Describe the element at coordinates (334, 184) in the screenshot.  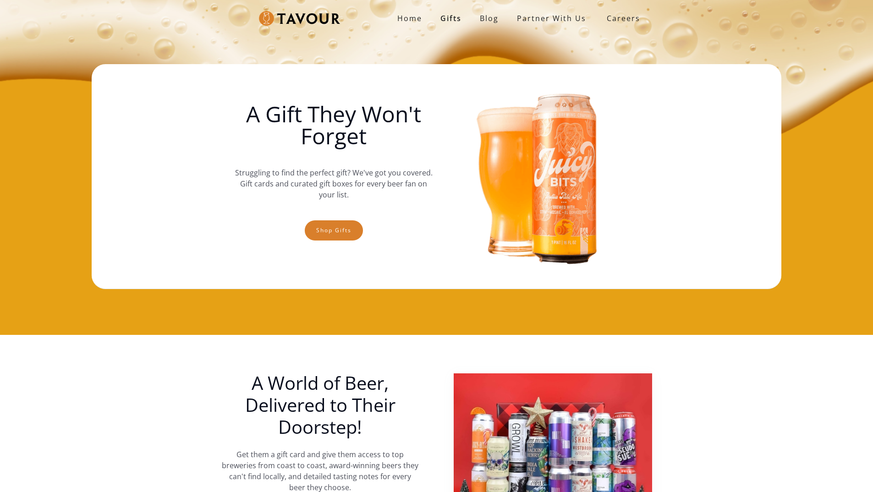
I see `p: Struggling to find the perfect gift? We've got you covered. Gift cards and curated gift boxes for...` at that location.